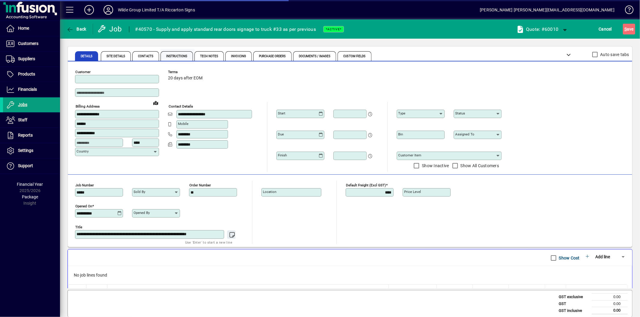 The height and width of the screenshot is (317, 640). I want to click on span: Invoicing, so click(239, 56).